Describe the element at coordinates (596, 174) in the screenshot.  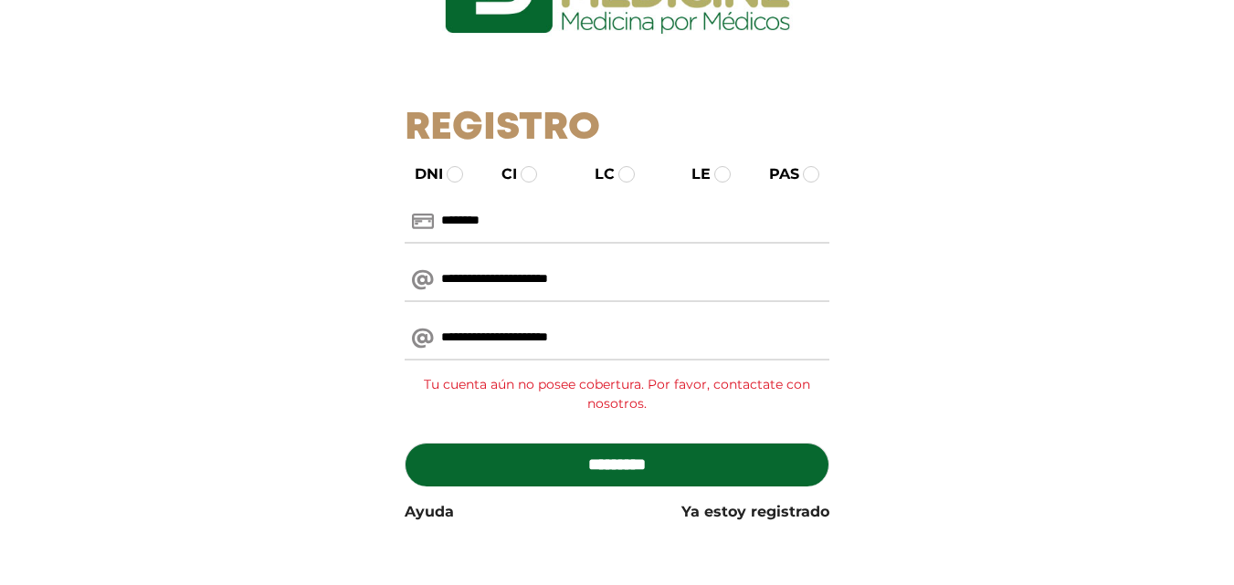
I see `label: LC` at that location.